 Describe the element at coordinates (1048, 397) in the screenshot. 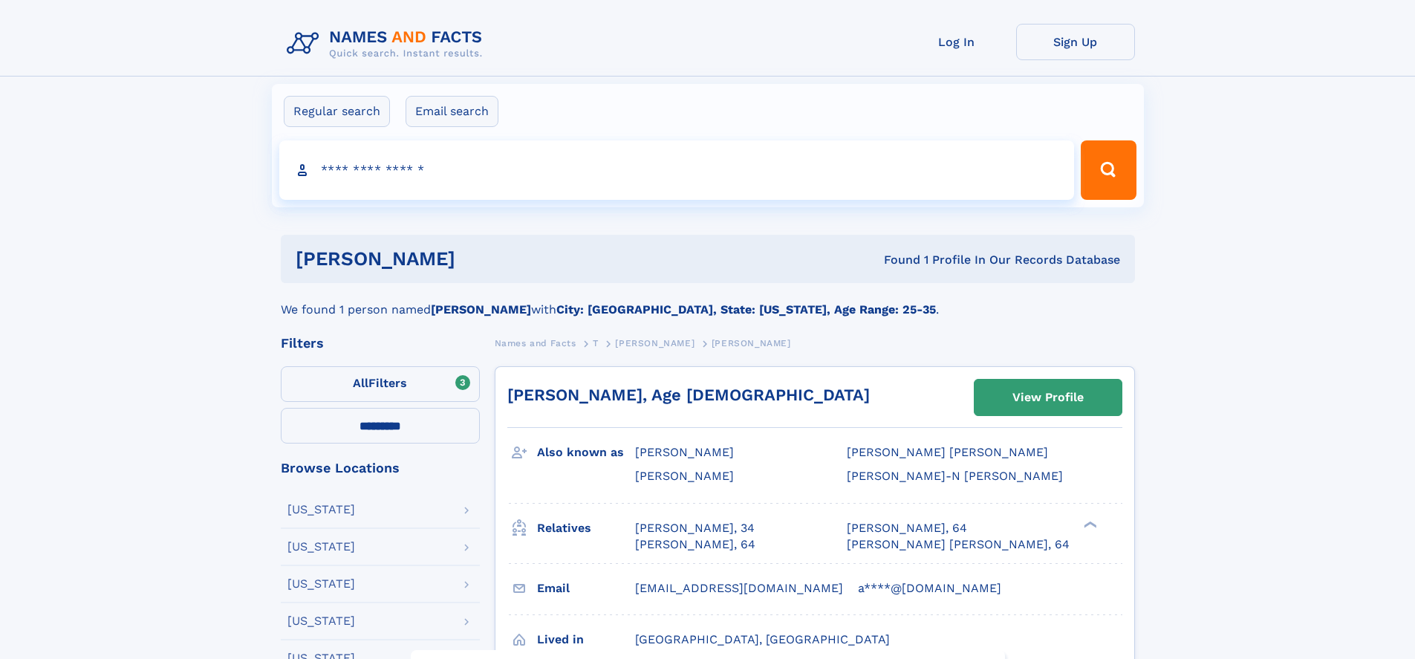

I see `a: View Profile` at that location.